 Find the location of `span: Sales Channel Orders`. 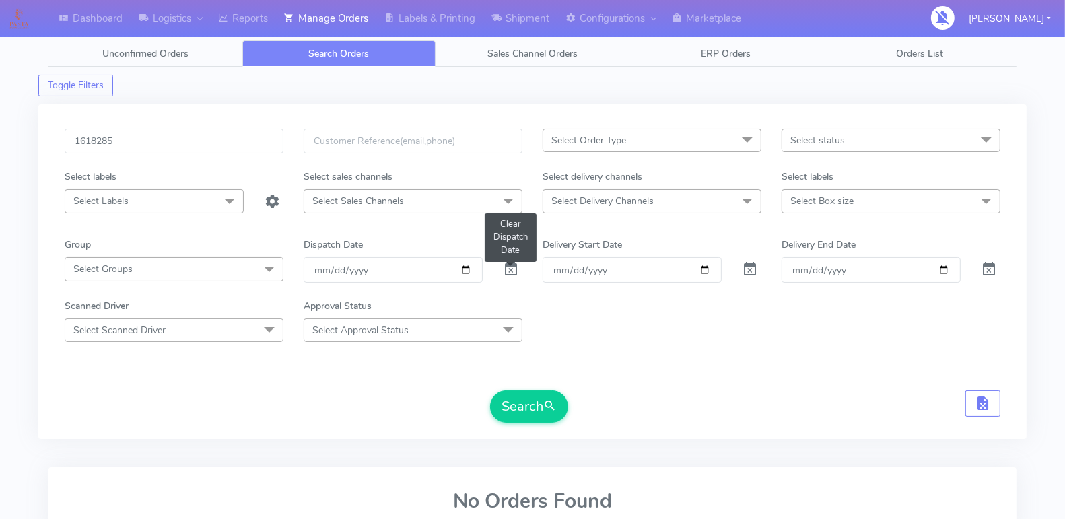

span: Sales Channel Orders is located at coordinates (532, 53).